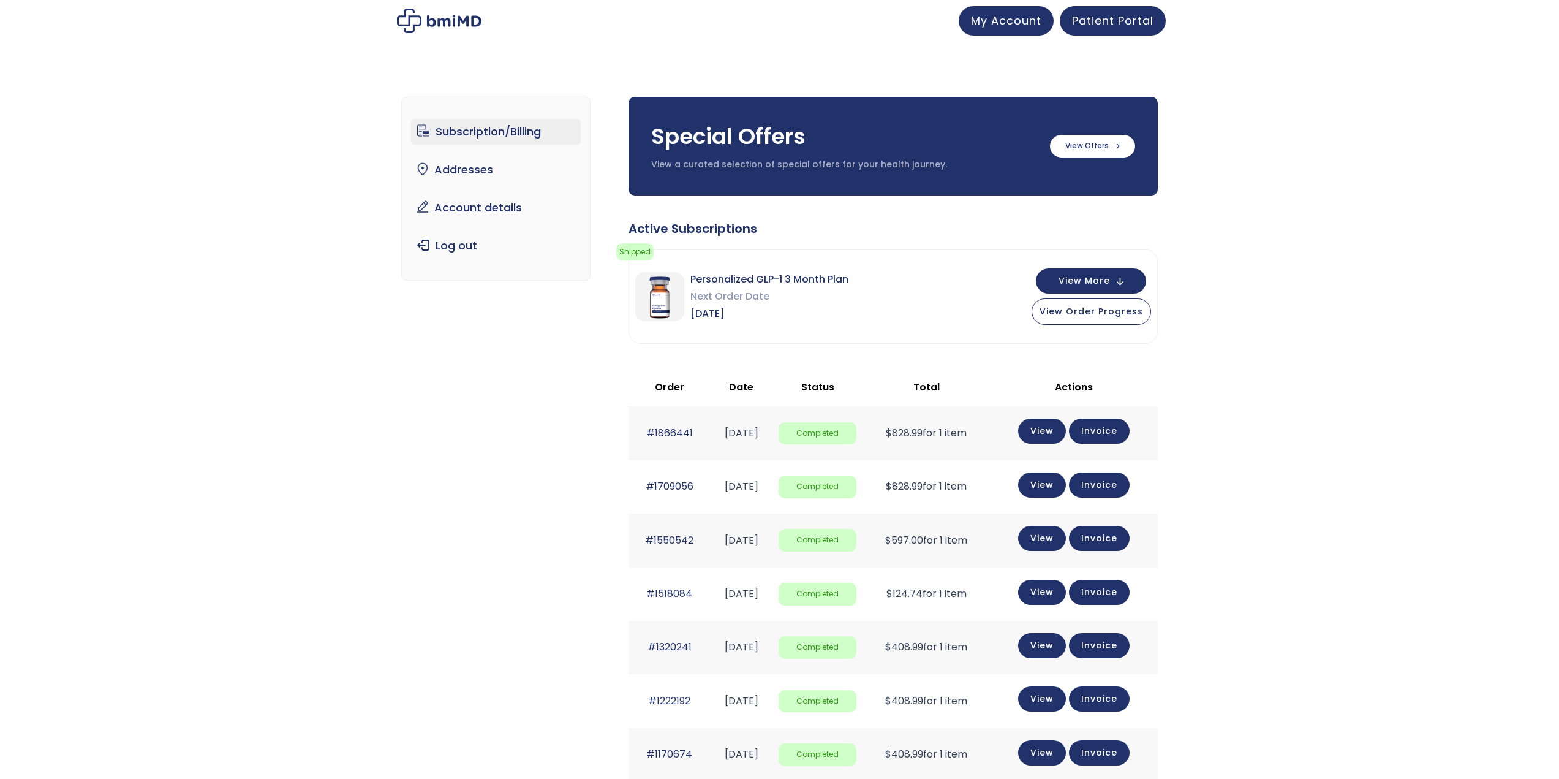 This screenshot has width=1559, height=779. I want to click on span: 124.74, so click(904, 593).